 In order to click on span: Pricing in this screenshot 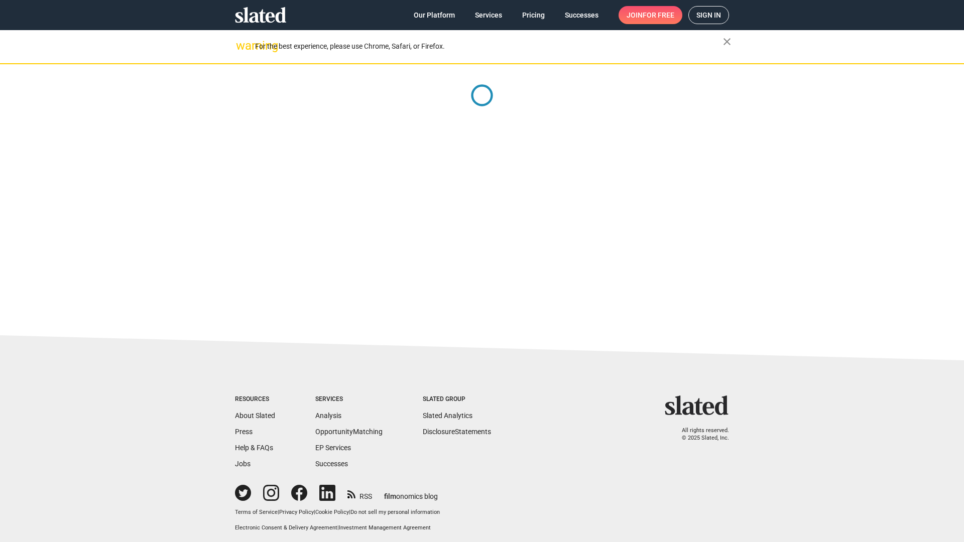, I will do `click(533, 15)`.